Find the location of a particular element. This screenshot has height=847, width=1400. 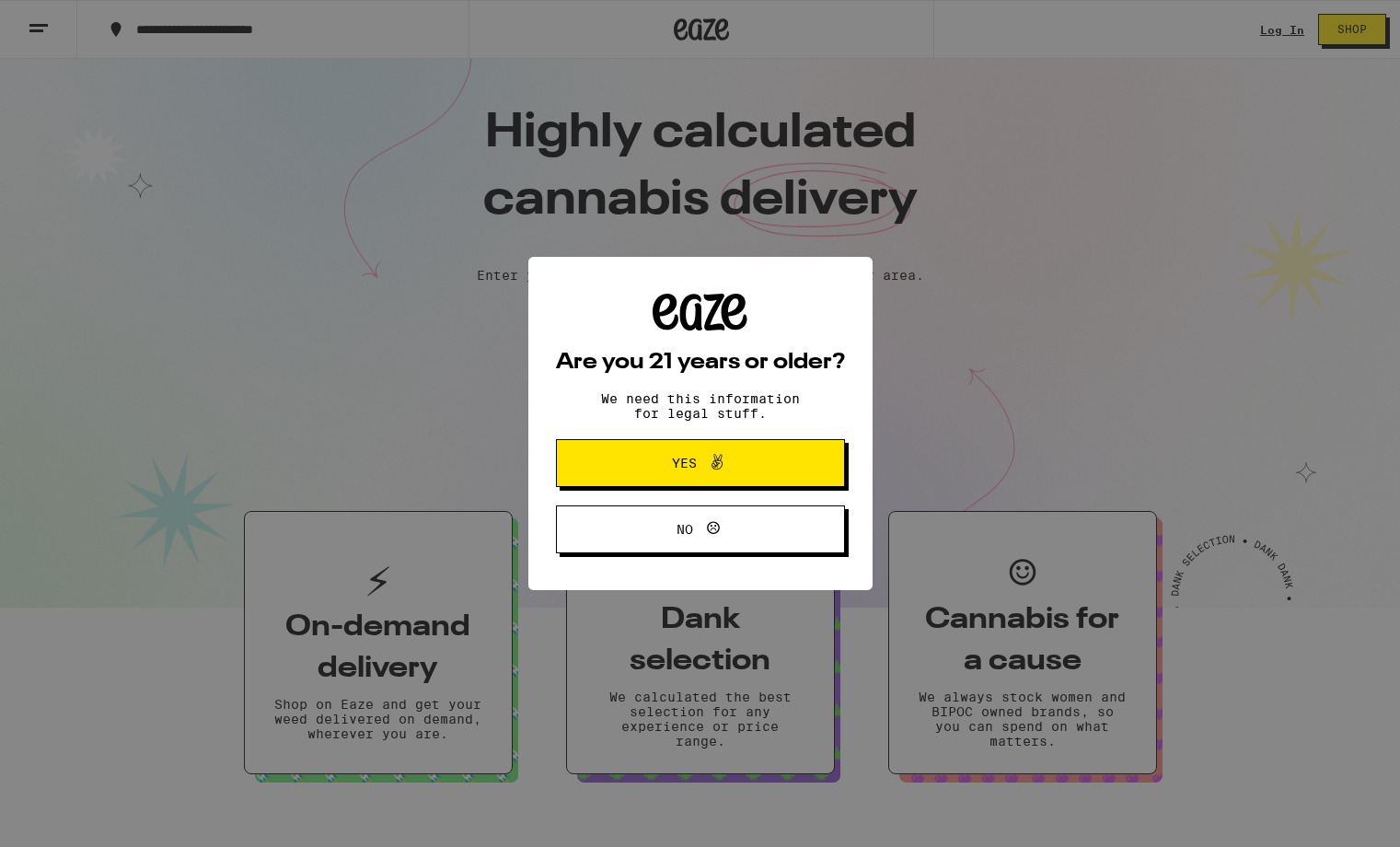

span: Hi. Need any help? is located at coordinates (72, 20).